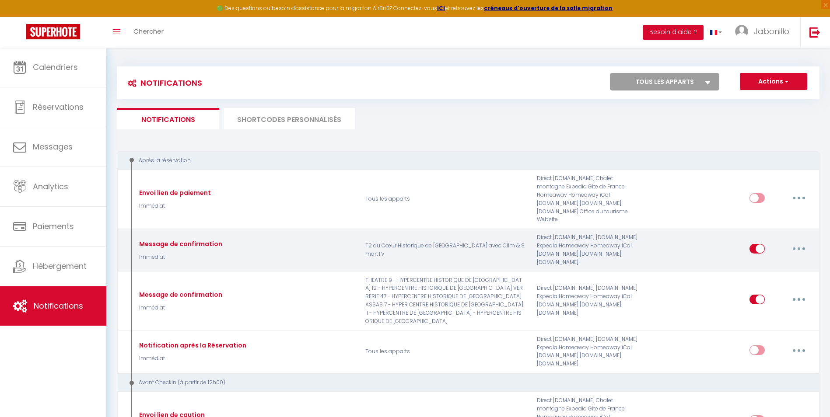 Image resolution: width=830 pixels, height=417 pixels. I want to click on div: Notification après la Réservation, so click(192, 346).